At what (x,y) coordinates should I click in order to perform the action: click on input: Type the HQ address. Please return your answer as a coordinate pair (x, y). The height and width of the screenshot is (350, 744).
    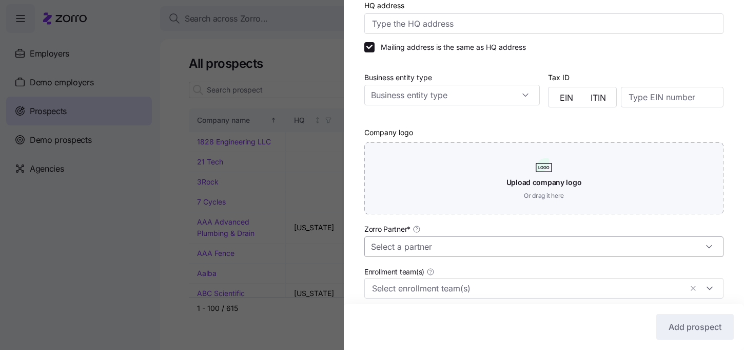
    Looking at the image, I should click on (544, 24).